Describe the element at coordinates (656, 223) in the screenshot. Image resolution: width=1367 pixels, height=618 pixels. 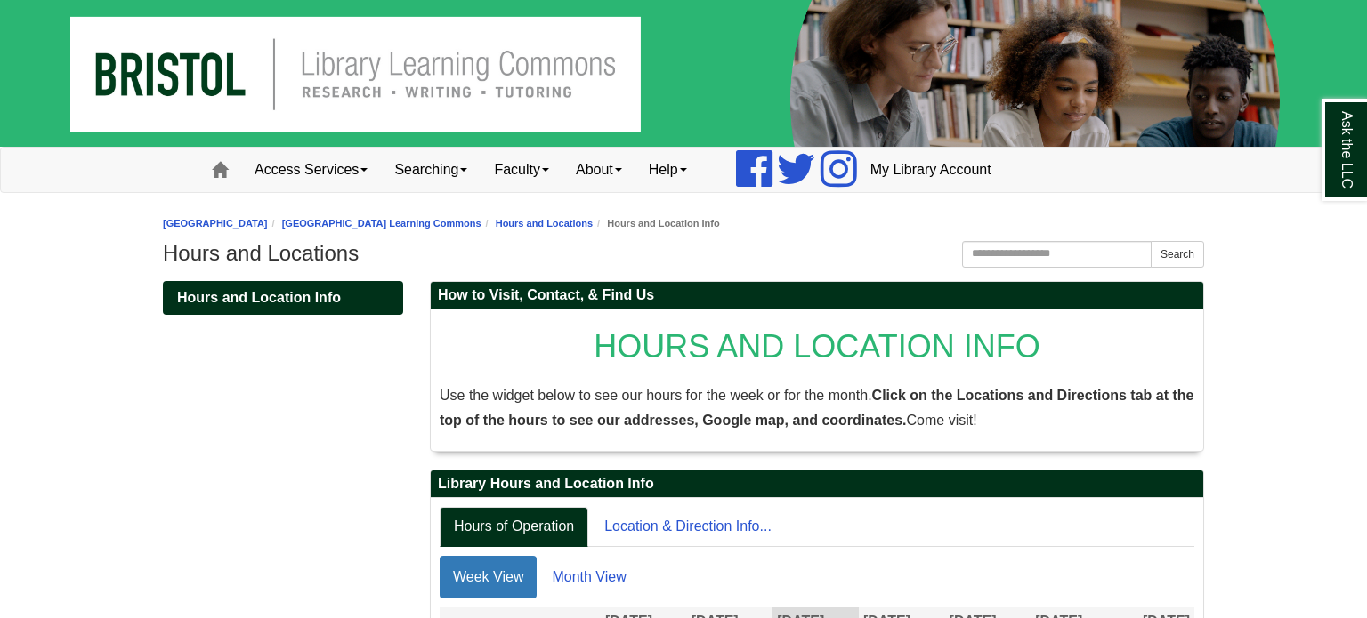
I see `li: Hours and Location Info` at that location.